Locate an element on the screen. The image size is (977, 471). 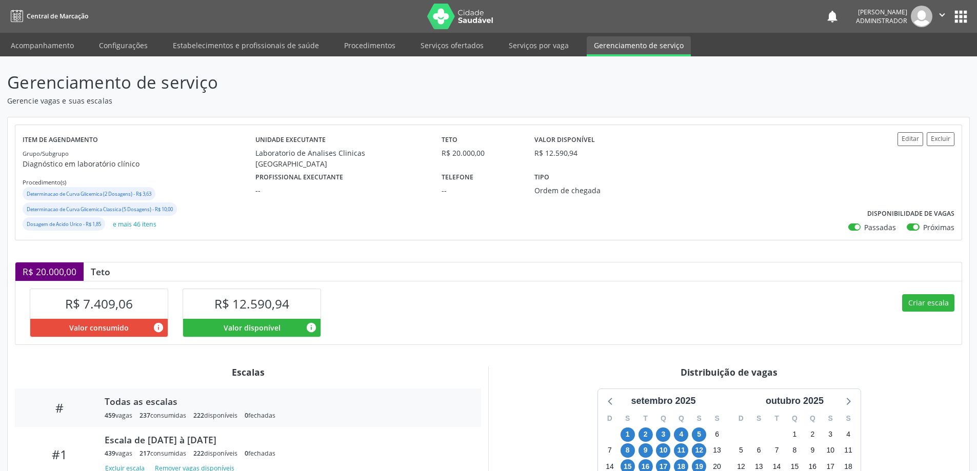
small: Dosagem de Acido Urico - R$ 1,85 is located at coordinates (64, 224).